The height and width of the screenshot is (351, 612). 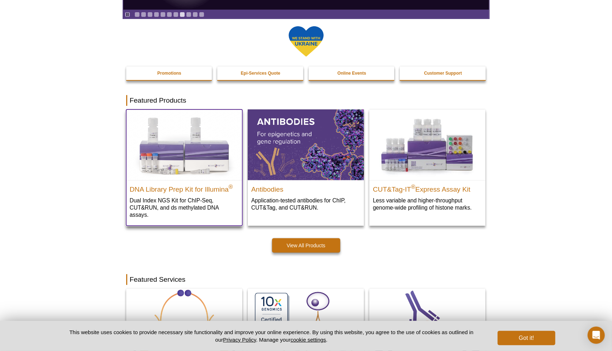 I want to click on button: Got it!, so click(x=527, y=338).